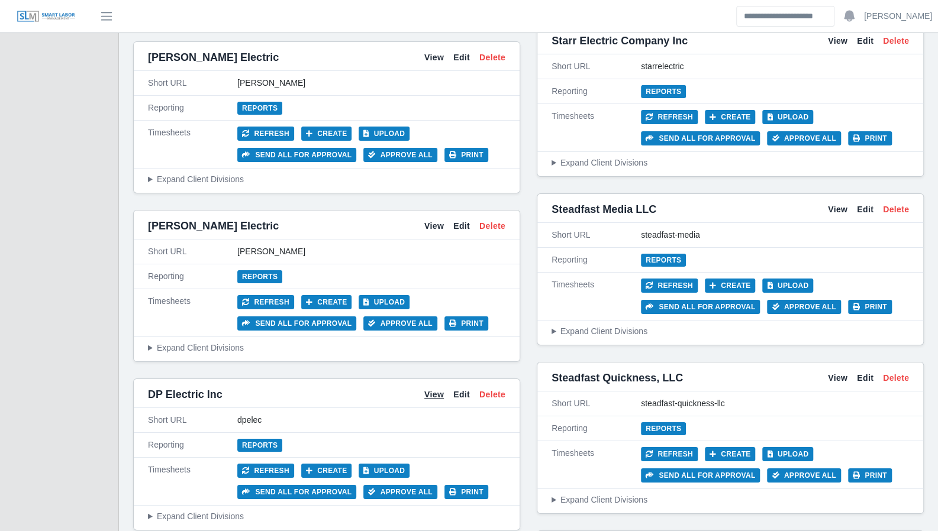 The width and height of the screenshot is (938, 531). Describe the element at coordinates (371, 420) in the screenshot. I see `div: dpelec` at that location.